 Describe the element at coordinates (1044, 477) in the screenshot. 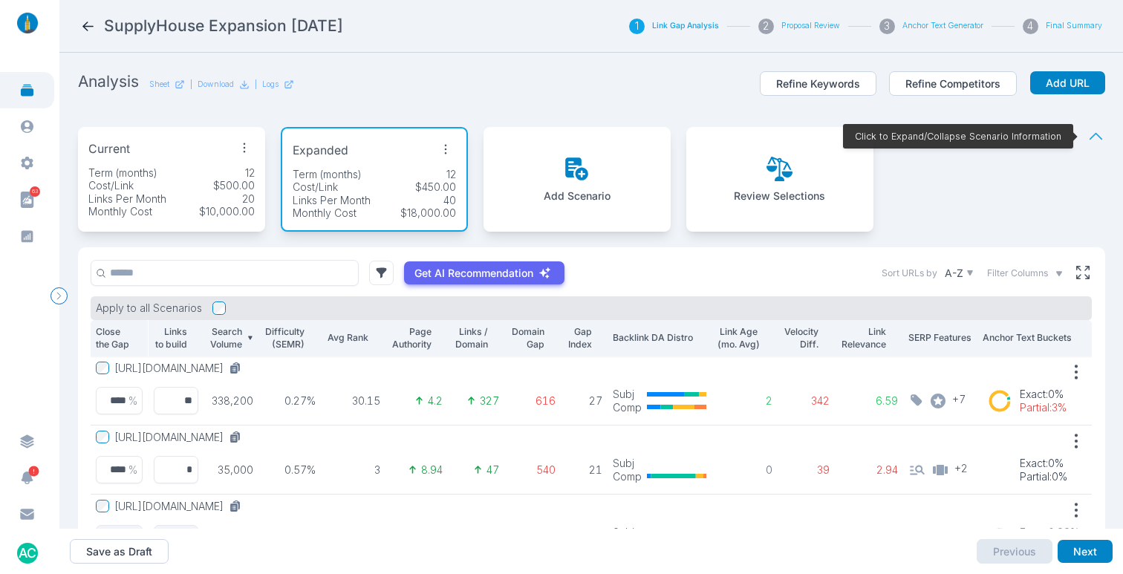

I see `p: Partial : 0%` at that location.